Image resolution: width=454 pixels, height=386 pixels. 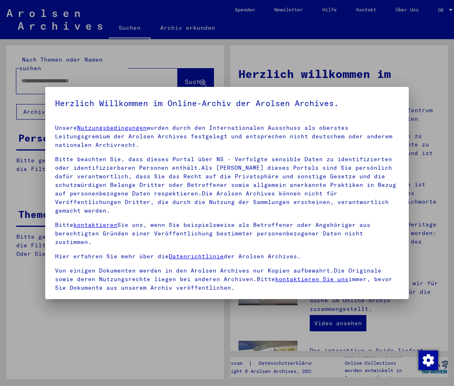 What do you see at coordinates (196, 256) in the screenshot?
I see `a: Datenrichtlinie` at bounding box center [196, 256].